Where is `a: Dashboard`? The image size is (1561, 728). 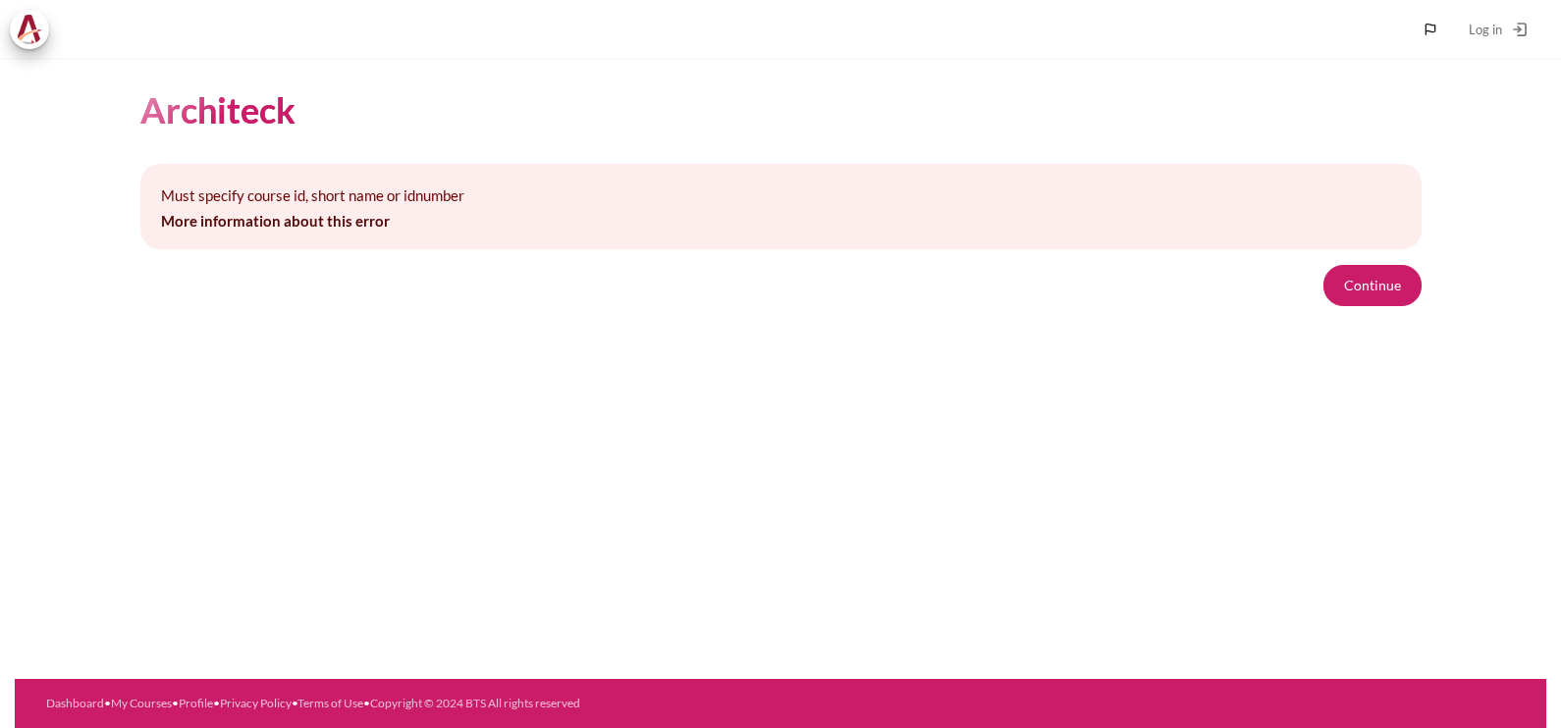
a: Dashboard is located at coordinates (75, 703).